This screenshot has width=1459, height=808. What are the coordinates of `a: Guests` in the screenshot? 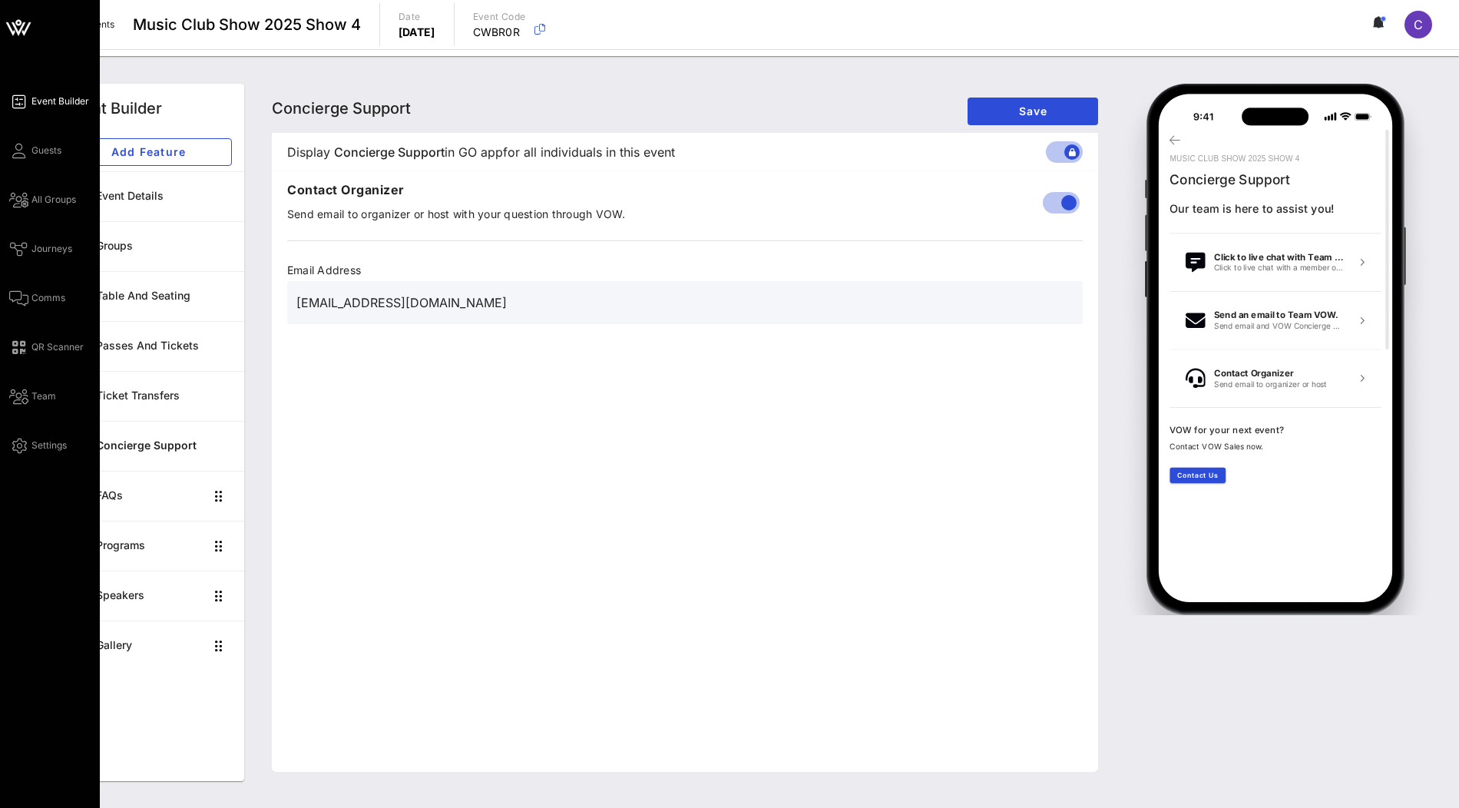 It's located at (35, 150).